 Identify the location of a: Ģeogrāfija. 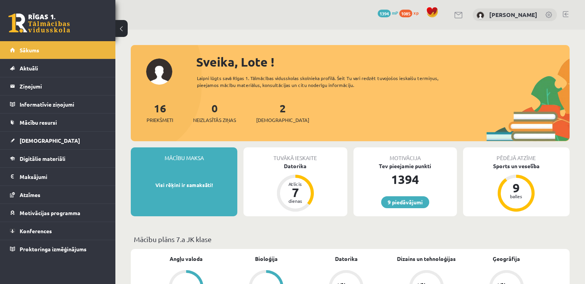
(506, 258).